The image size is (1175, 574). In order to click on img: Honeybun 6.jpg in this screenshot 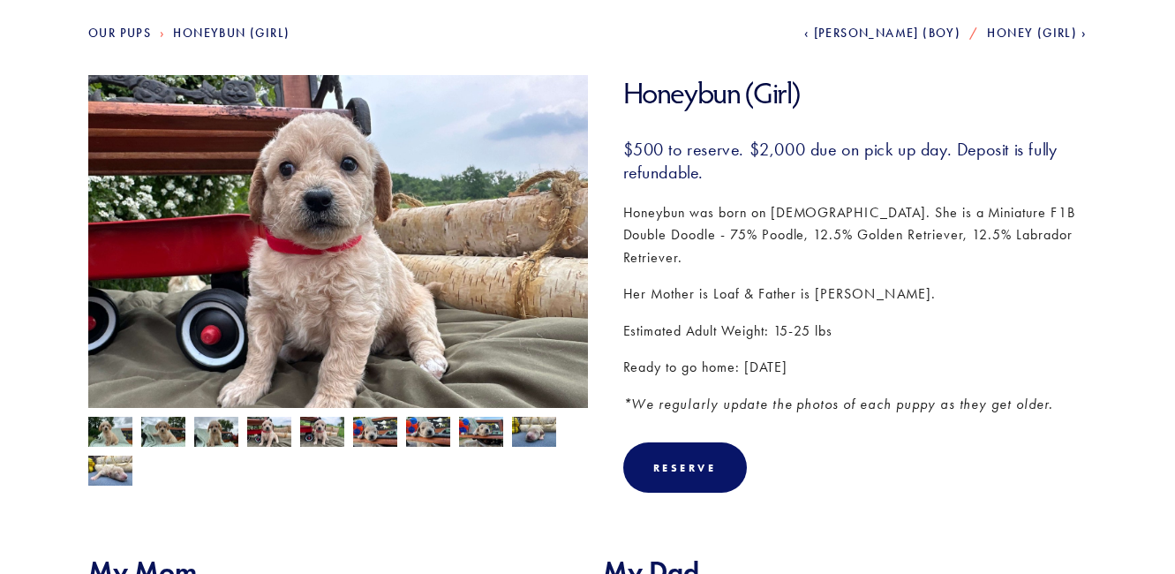, I will do `click(322, 433)`.